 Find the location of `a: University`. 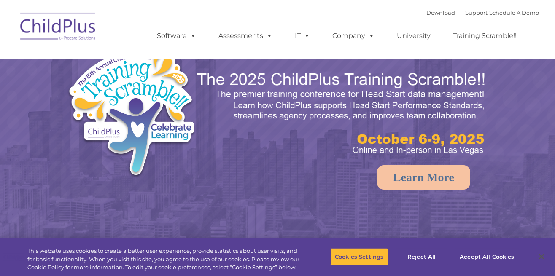

a: University is located at coordinates (414, 36).